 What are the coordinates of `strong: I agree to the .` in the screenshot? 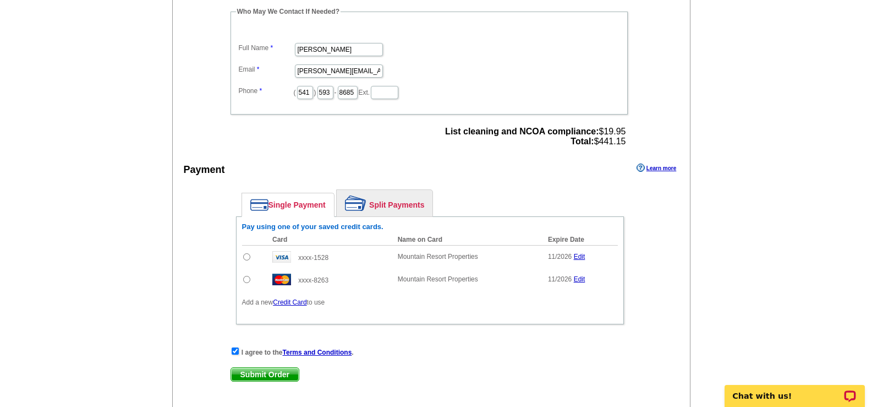 It's located at (298, 352).